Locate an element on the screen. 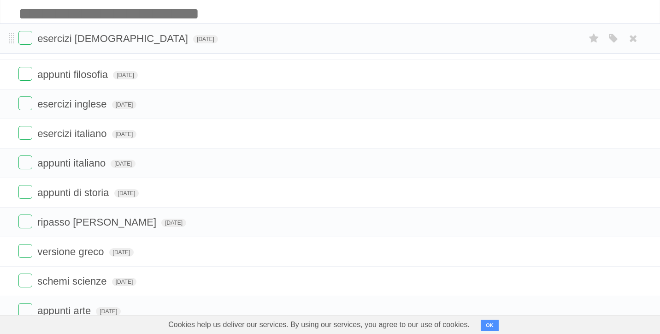 The width and height of the screenshot is (660, 334). span: schemi scienze is located at coordinates (73, 281).